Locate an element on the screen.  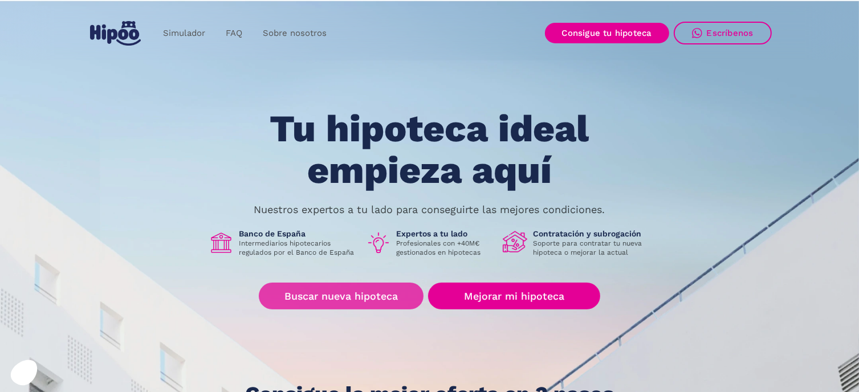
a: Consigue tu hipoteca is located at coordinates (607, 33).